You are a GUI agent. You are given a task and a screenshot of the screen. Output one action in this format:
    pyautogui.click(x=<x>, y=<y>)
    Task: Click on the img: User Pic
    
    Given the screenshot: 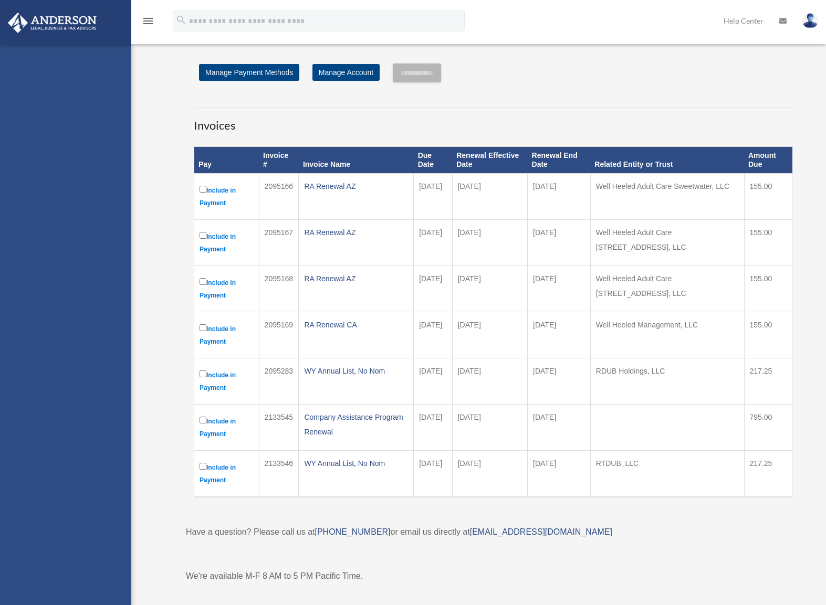 What is the action you would take?
    pyautogui.click(x=810, y=20)
    